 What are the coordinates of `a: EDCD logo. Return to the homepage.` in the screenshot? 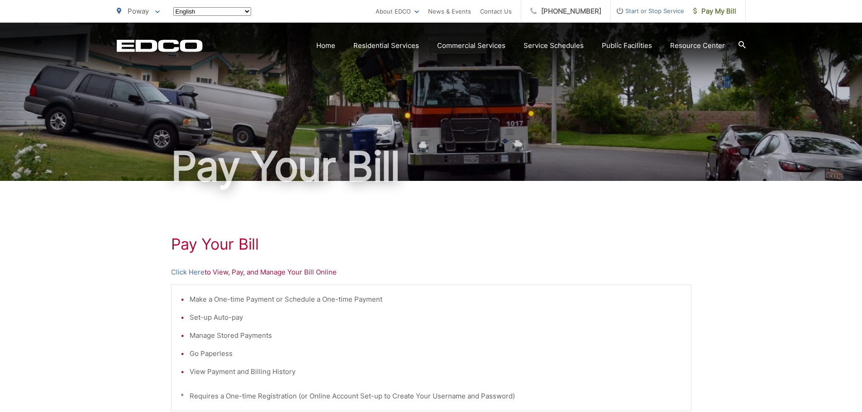 It's located at (160, 46).